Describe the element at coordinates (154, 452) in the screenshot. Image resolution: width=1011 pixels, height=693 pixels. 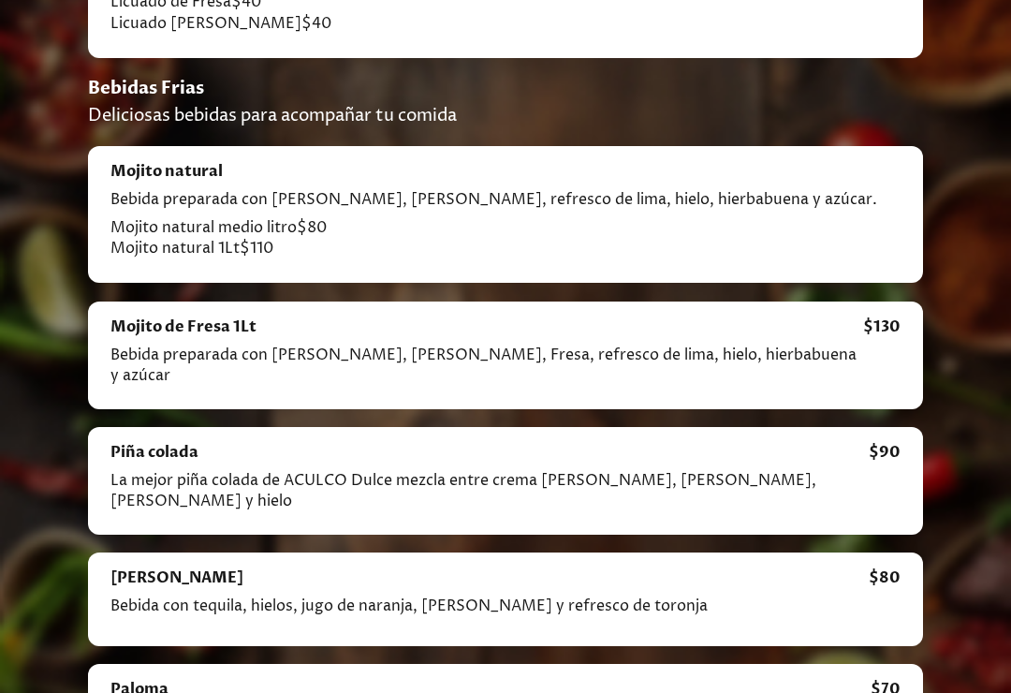
I see `h4: Piña colada` at that location.